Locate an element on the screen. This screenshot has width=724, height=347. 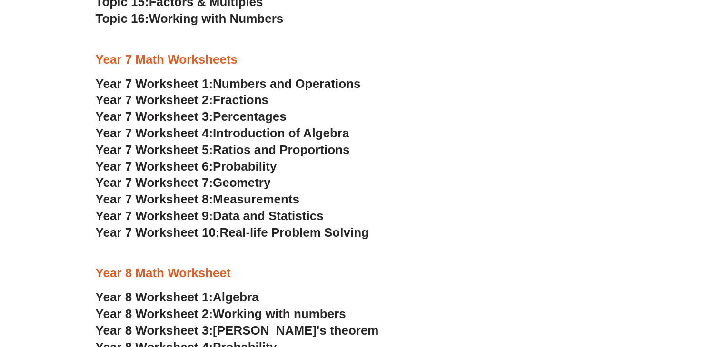
span: Numbers and Operations is located at coordinates (286, 84).